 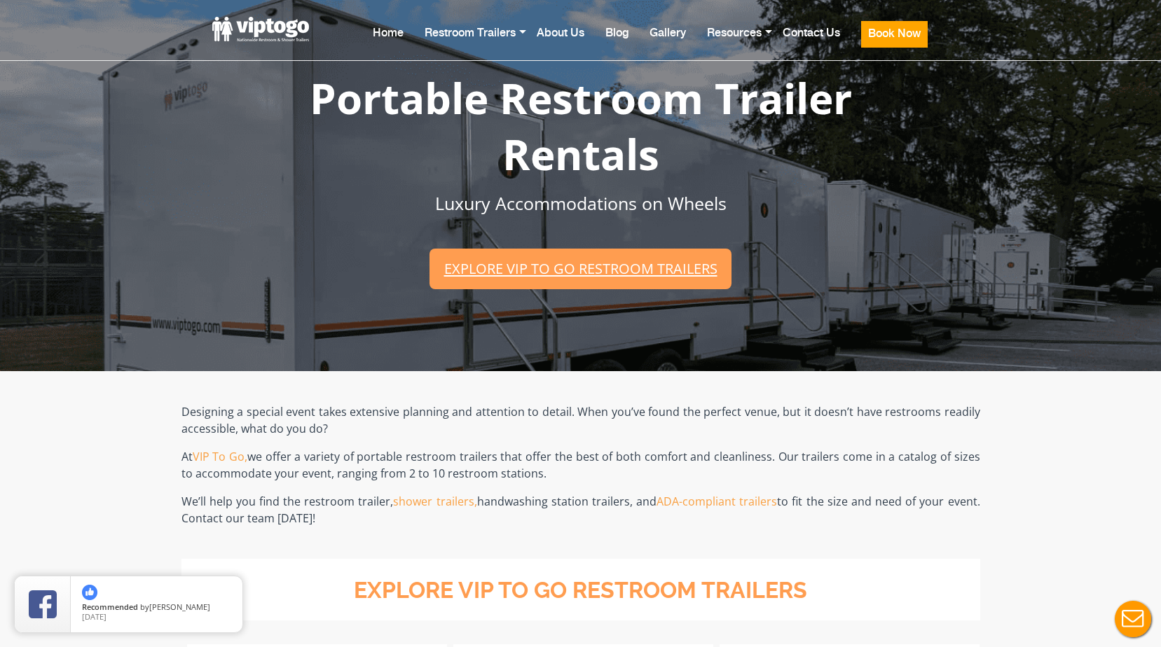 I want to click on span: Recommended, so click(x=110, y=607).